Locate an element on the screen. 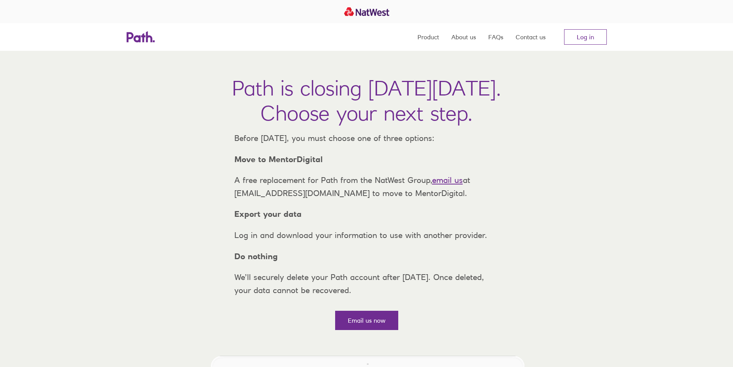 This screenshot has width=733, height=367. a: Contact us is located at coordinates (530, 37).